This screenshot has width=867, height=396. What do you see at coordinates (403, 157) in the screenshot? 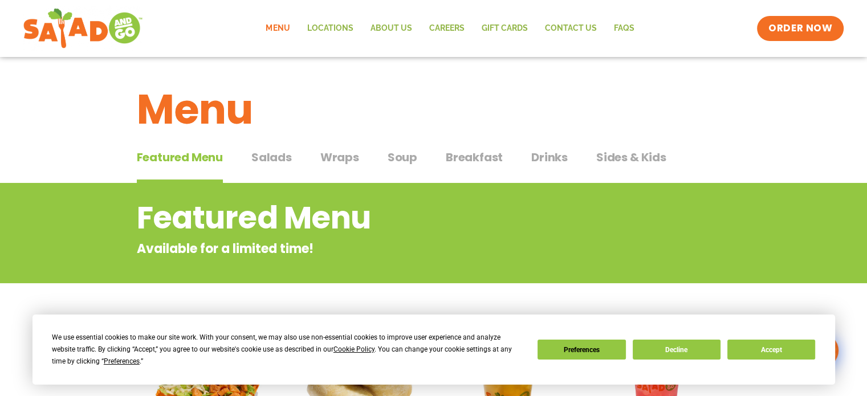
I see `span: Soup` at bounding box center [403, 157].